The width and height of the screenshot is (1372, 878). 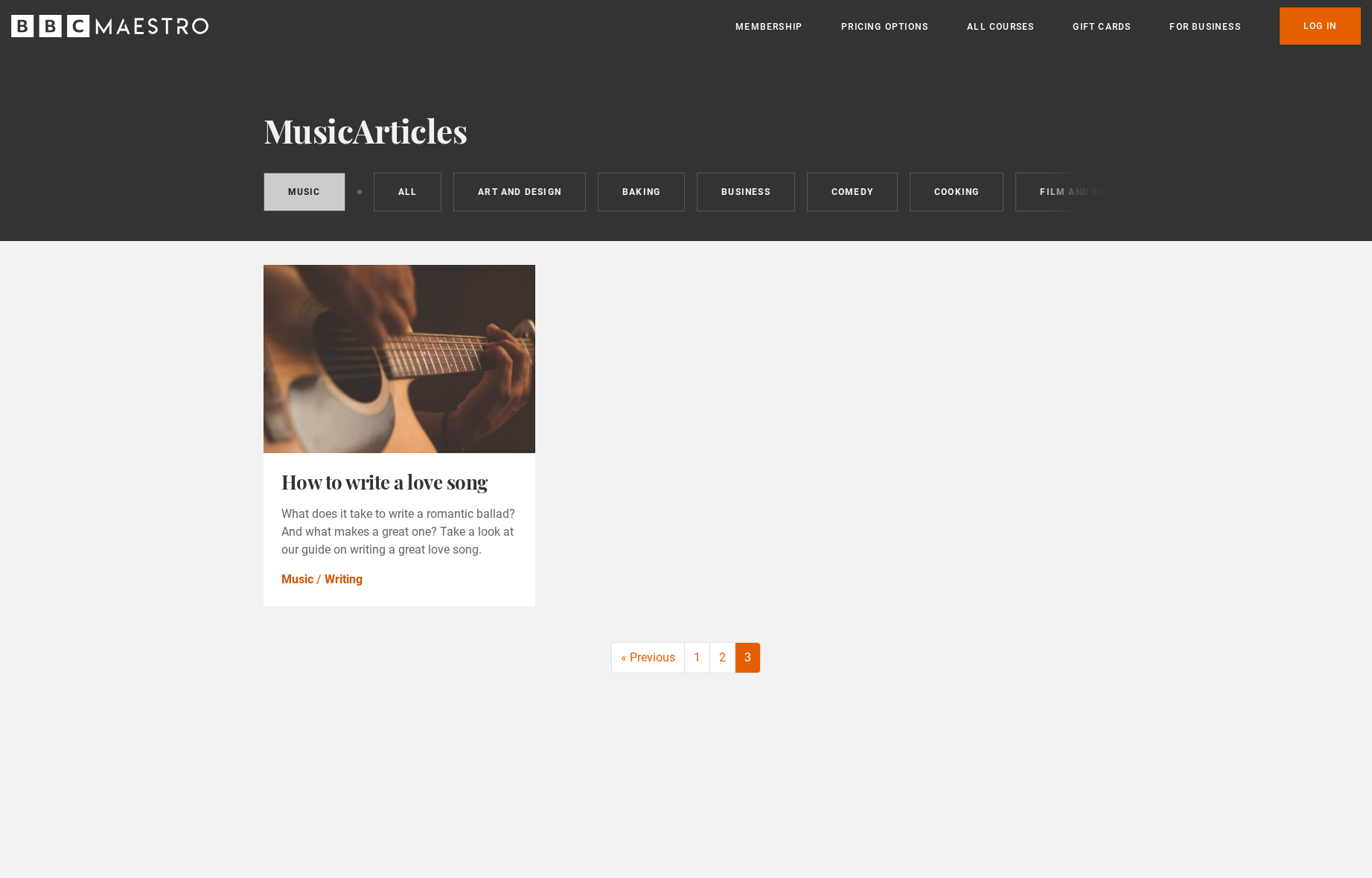 What do you see at coordinates (641, 192) in the screenshot?
I see `a: Baking` at bounding box center [641, 192].